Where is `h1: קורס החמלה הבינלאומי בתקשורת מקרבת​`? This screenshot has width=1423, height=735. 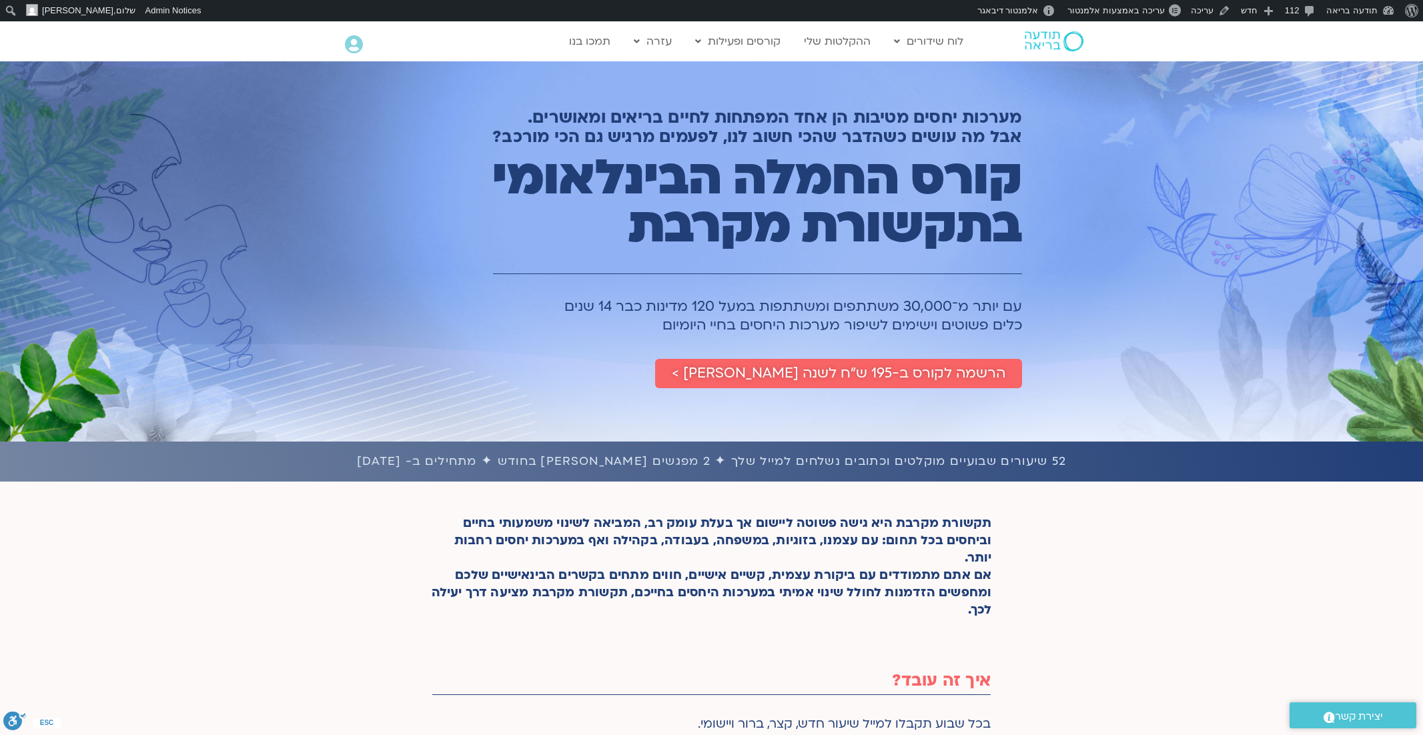
h1: קורס החמלה הבינלאומי בתקשורת מקרבת​ is located at coordinates (727, 202).